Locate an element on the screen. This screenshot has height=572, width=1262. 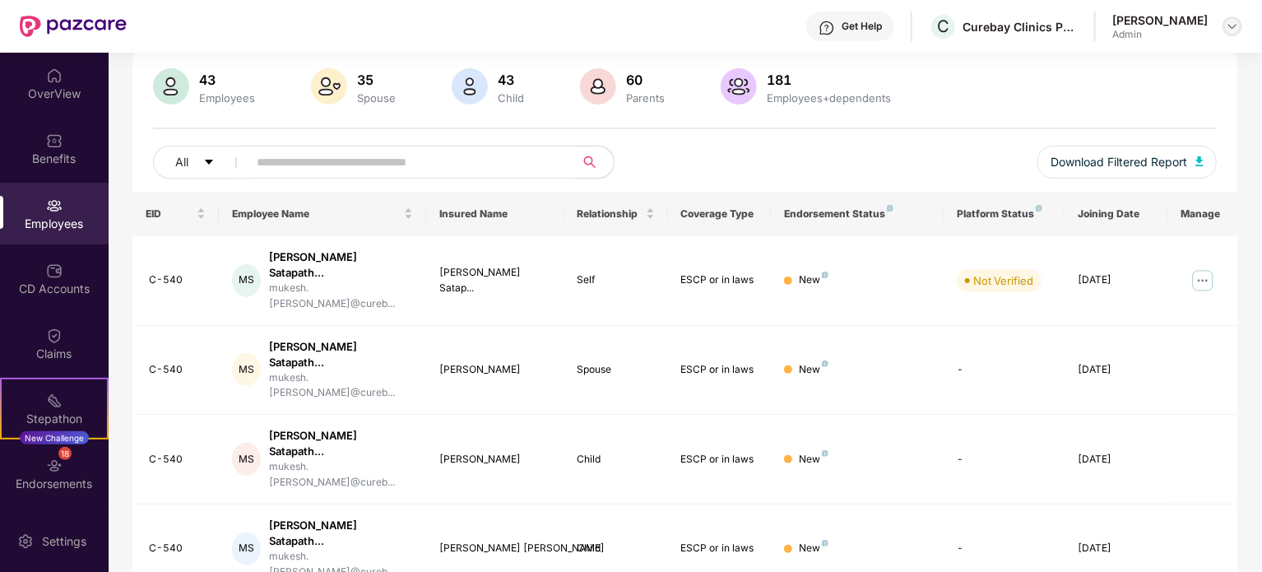
div: Get Help is located at coordinates (861, 26).